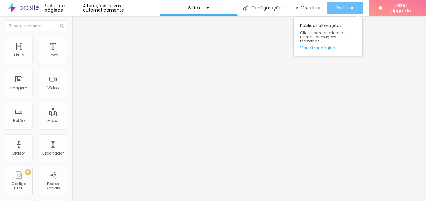 This screenshot has width=426, height=201. Describe the element at coordinates (19, 55) in the screenshot. I see `div: Título` at that location.